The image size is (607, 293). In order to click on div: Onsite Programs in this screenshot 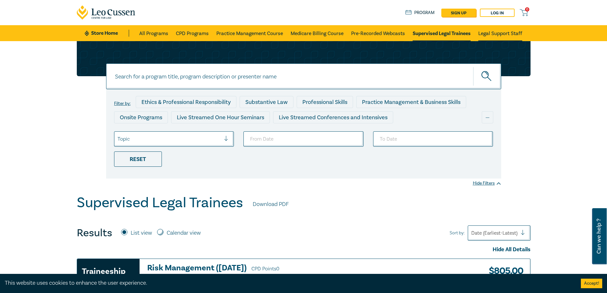, I will do `click(141, 117)`.